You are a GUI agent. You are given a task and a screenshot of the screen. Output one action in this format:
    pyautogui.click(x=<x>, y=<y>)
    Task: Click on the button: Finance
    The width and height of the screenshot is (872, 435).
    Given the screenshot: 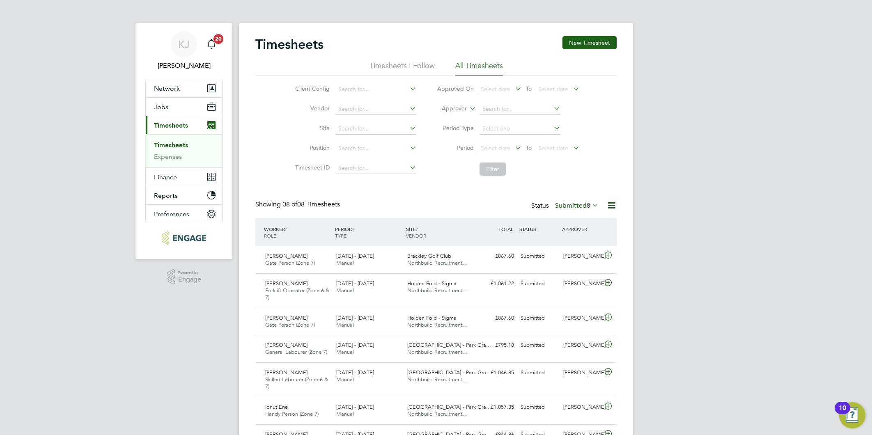 What is the action you would take?
    pyautogui.click(x=184, y=177)
    